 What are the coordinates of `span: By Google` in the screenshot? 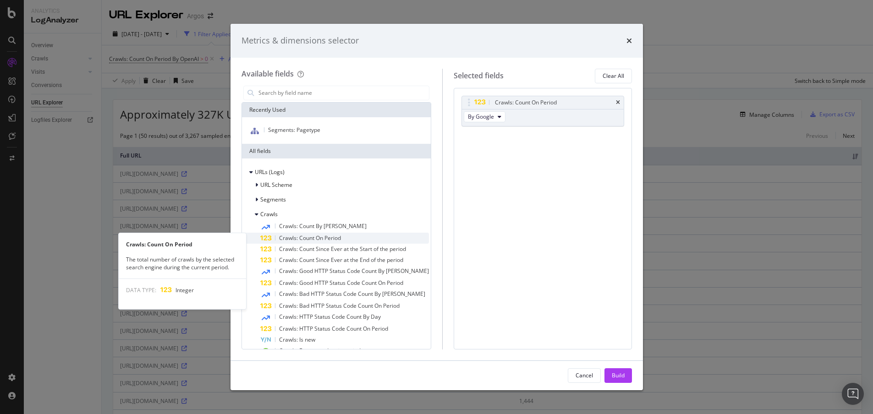 It's located at (481, 116).